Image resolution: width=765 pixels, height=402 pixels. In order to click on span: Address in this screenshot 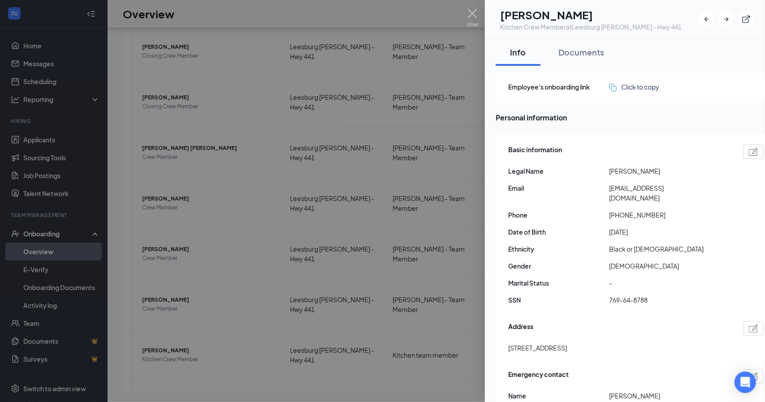, I will do `click(520, 329)`.